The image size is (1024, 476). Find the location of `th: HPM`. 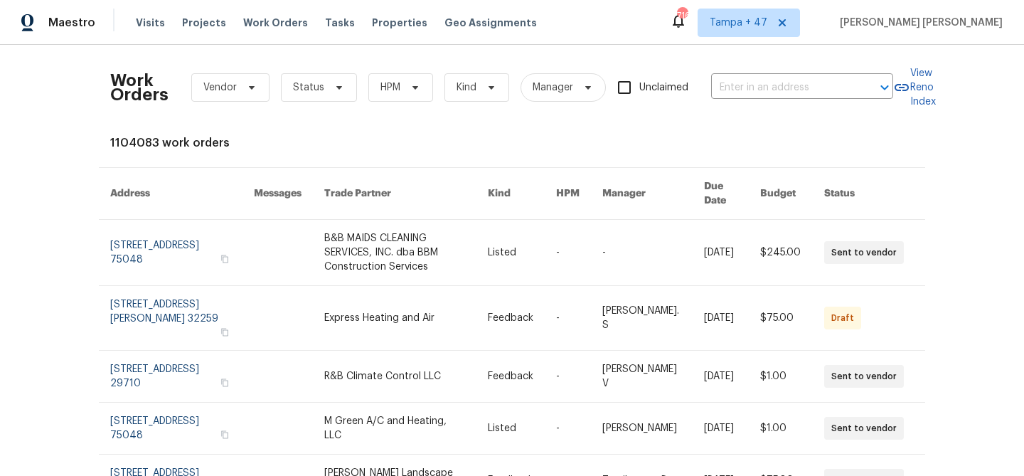

th: HPM is located at coordinates (567, 193).